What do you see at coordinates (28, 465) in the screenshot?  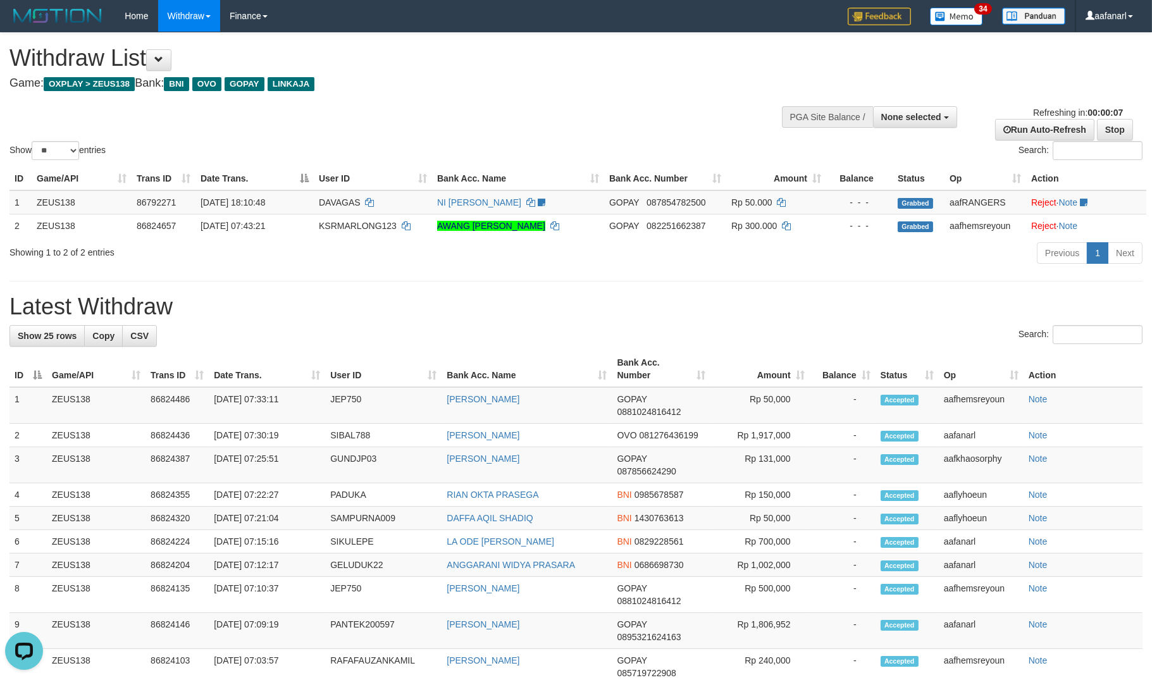 I see `td: 3` at bounding box center [28, 465].